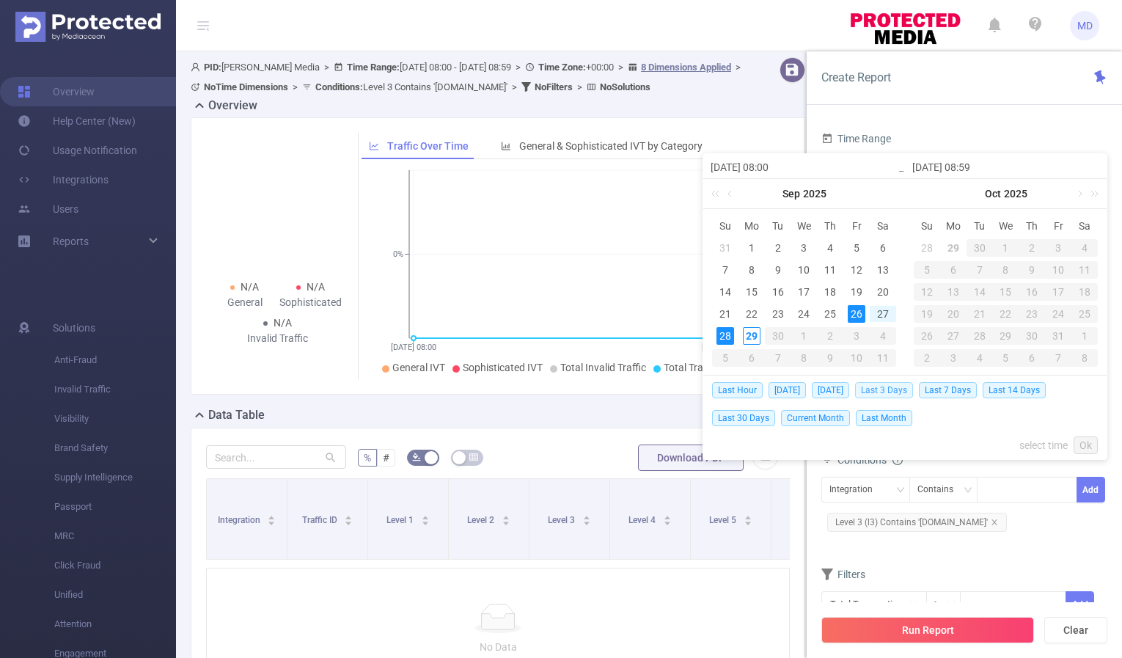  What do you see at coordinates (856, 292) in the screenshot?
I see `td: September 19, 2025` at bounding box center [856, 292].